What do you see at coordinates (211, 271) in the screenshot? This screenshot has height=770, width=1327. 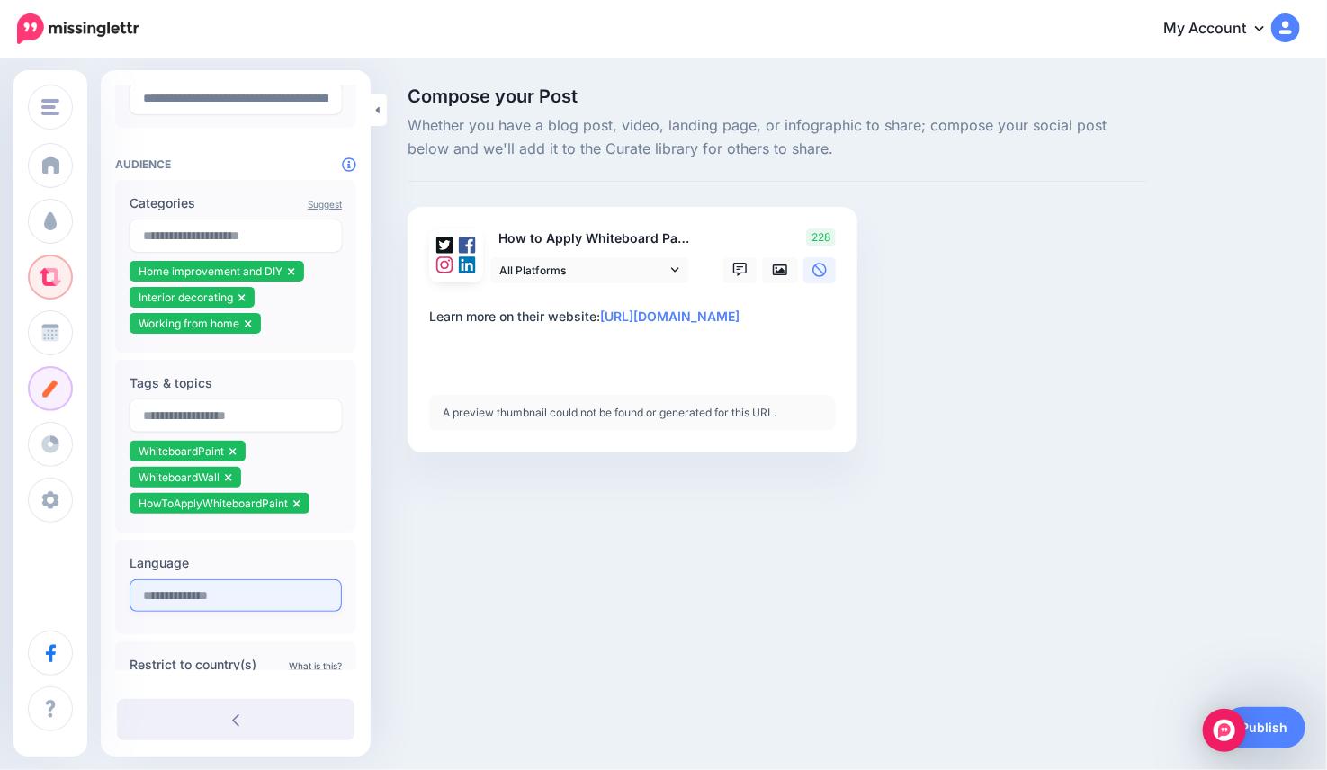 I see `span: Home improvement and DIY` at bounding box center [211, 271].